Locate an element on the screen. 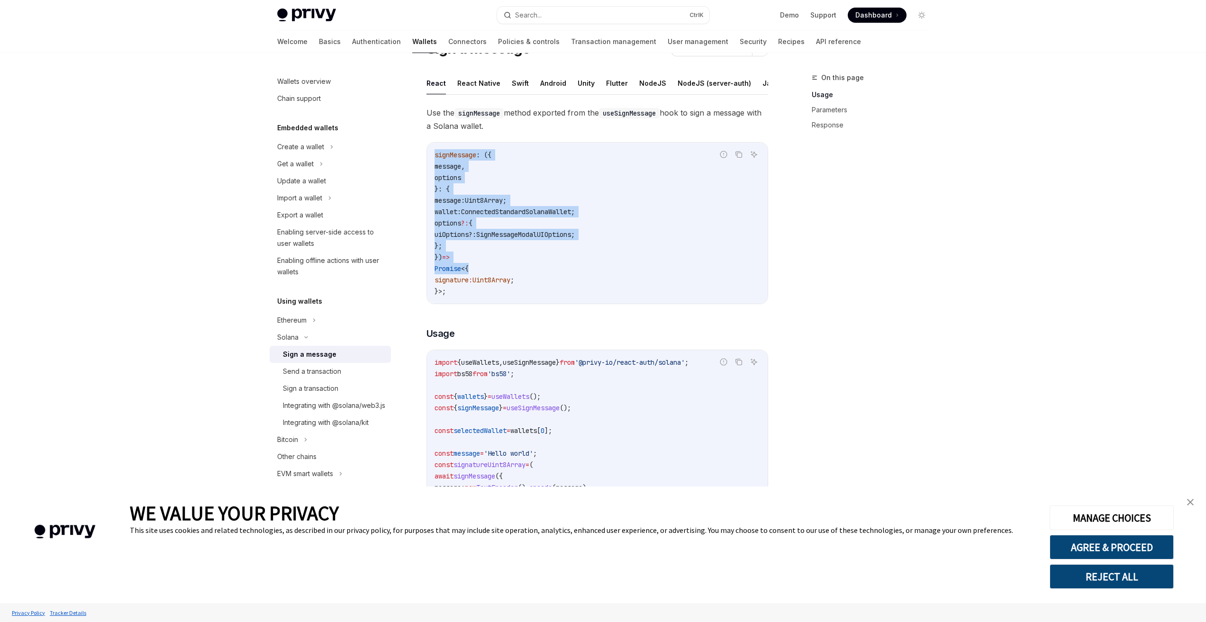  div: Solana is located at coordinates (288, 337).